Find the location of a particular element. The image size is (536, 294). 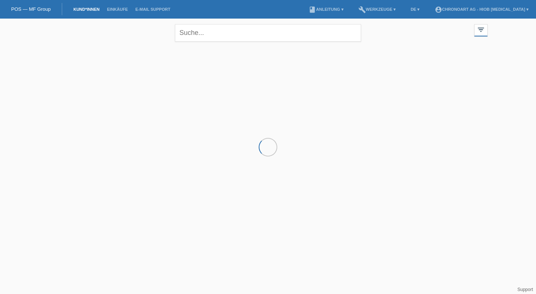

a: buildWerkzeuge ▾ is located at coordinates (377, 9).